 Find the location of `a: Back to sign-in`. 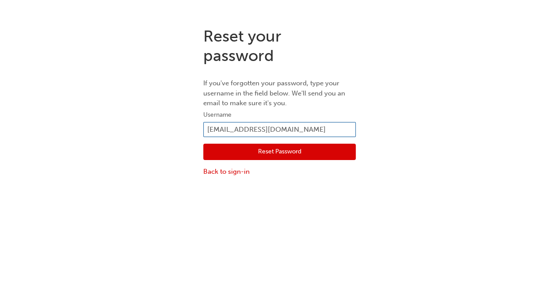

a: Back to sign-in is located at coordinates (279, 171).